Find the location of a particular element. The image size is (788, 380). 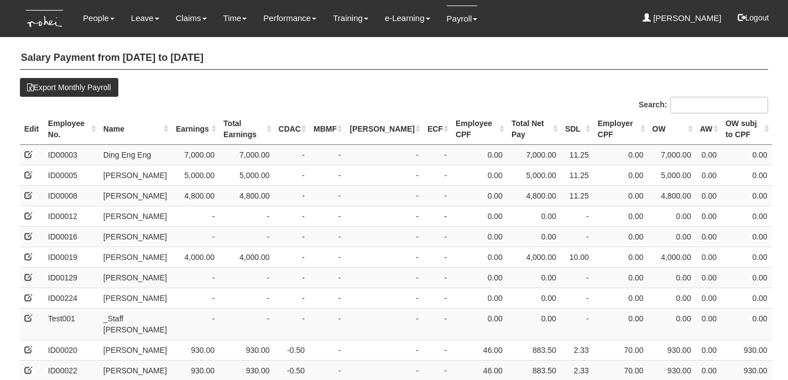

td: 11.25 is located at coordinates (577, 175).